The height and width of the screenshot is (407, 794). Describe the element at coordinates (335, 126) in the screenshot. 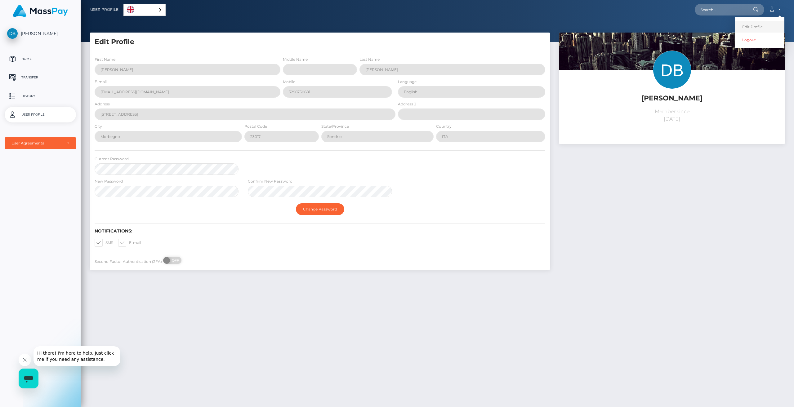

I see `label: State/Province` at that location.